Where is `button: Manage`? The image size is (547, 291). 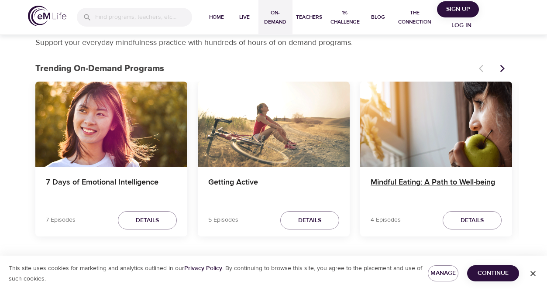 button: Manage is located at coordinates (443, 274).